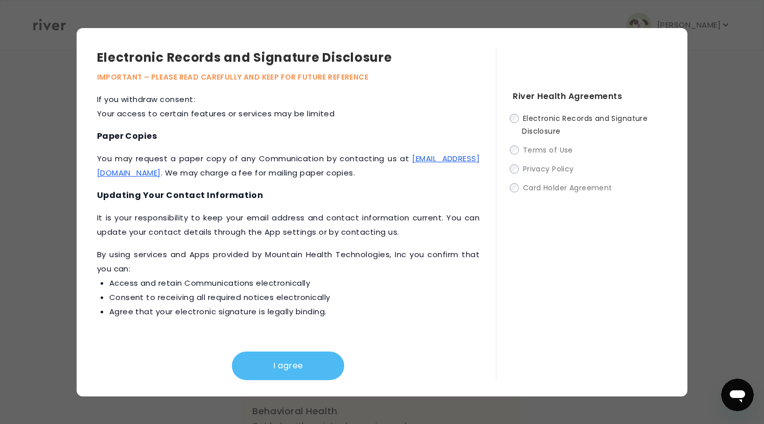  What do you see at coordinates (297, 77) in the screenshot?
I see `p: IMPORTANT – PLEASE READ CAREFULLY AND KEEP FOR FUTURE REFERENCE` at bounding box center [297, 77].